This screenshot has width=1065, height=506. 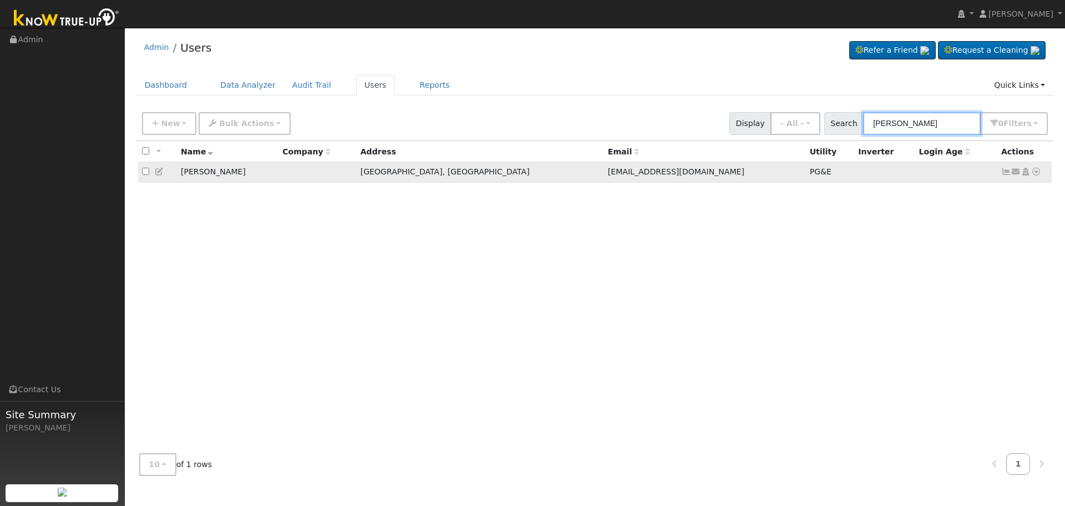 What do you see at coordinates (945, 151) in the screenshot?
I see `span: Days since last login` at bounding box center [945, 151].